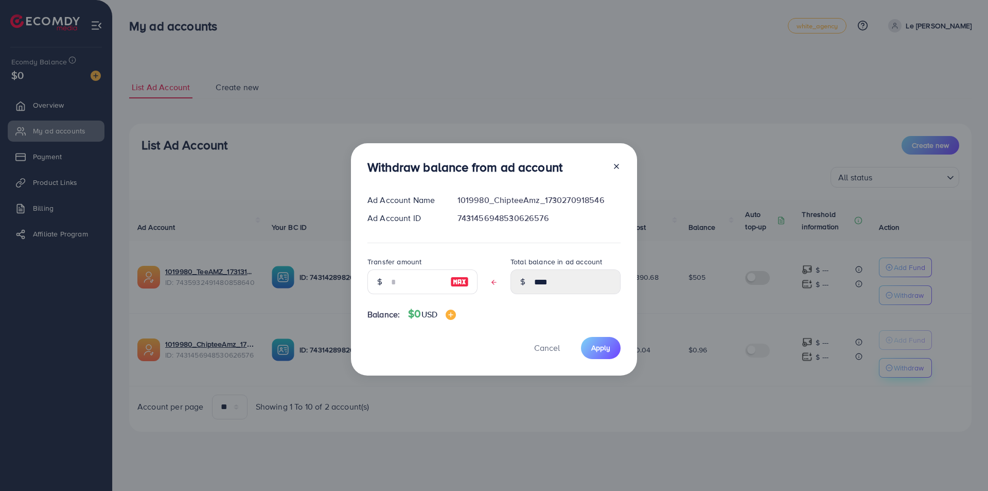  Describe the element at coordinates (547, 347) in the screenshot. I see `button: Cancel` at that location.